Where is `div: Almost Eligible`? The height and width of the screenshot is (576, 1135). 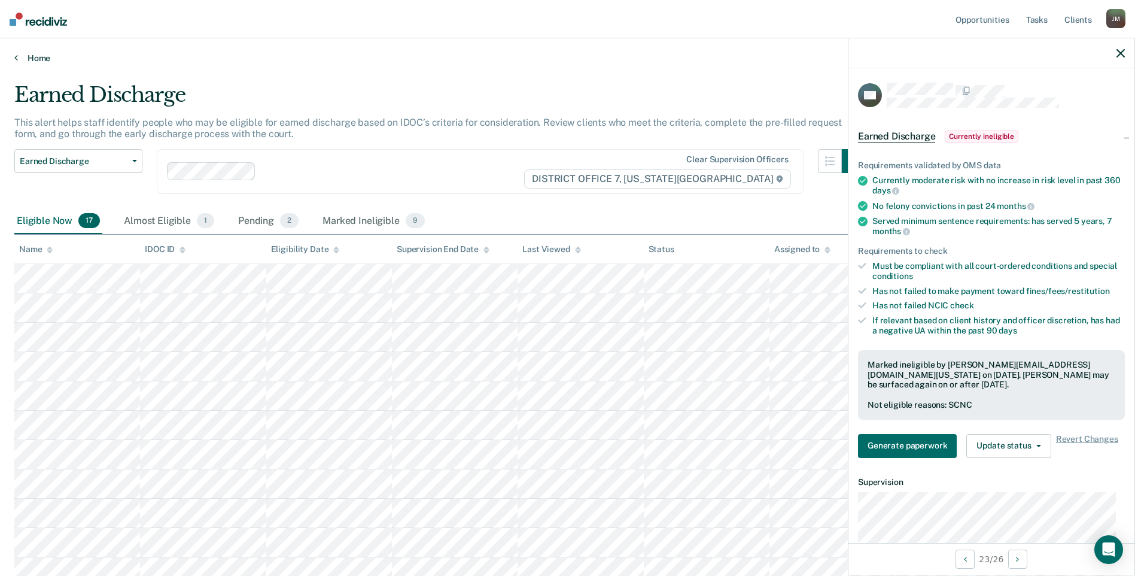 div: Almost Eligible is located at coordinates (169, 221).